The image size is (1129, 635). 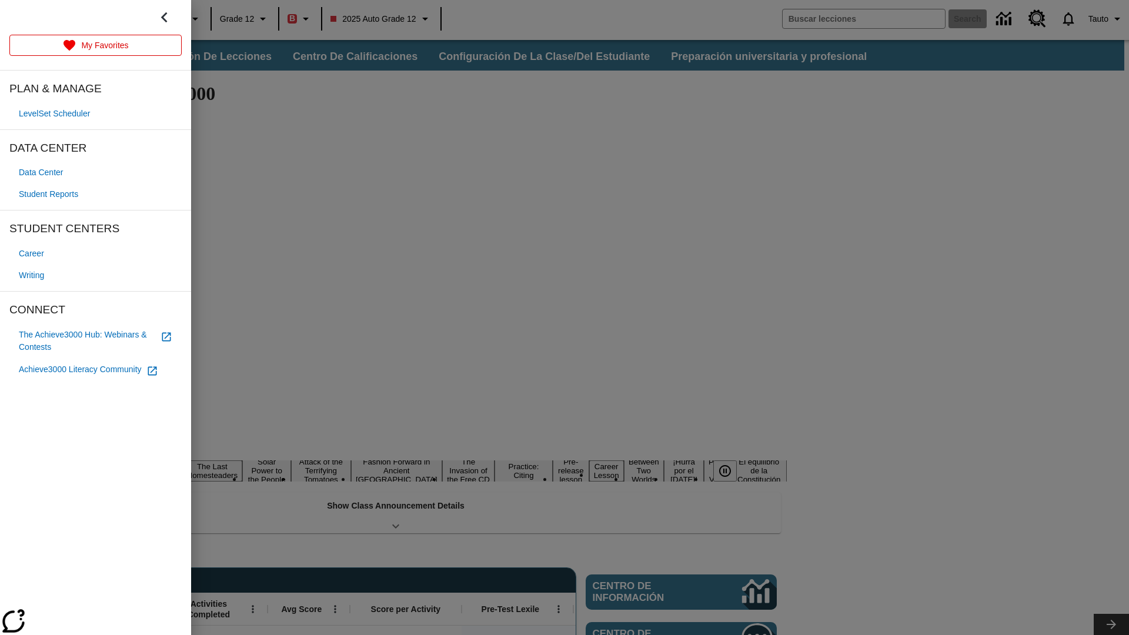 What do you see at coordinates (95, 253) in the screenshot?
I see `a: Career` at bounding box center [95, 253].